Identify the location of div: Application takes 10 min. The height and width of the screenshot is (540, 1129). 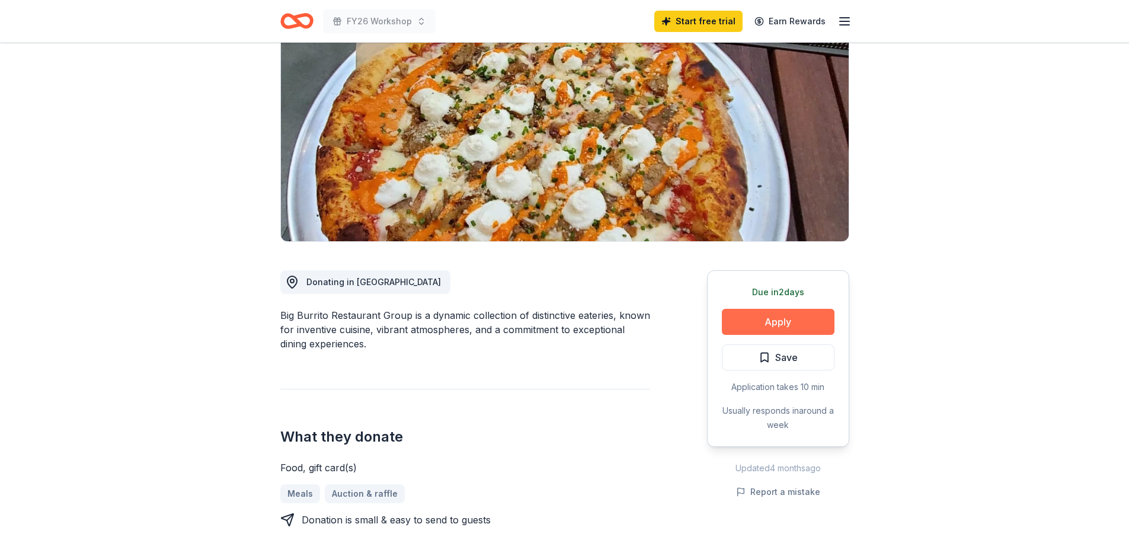
(778, 387).